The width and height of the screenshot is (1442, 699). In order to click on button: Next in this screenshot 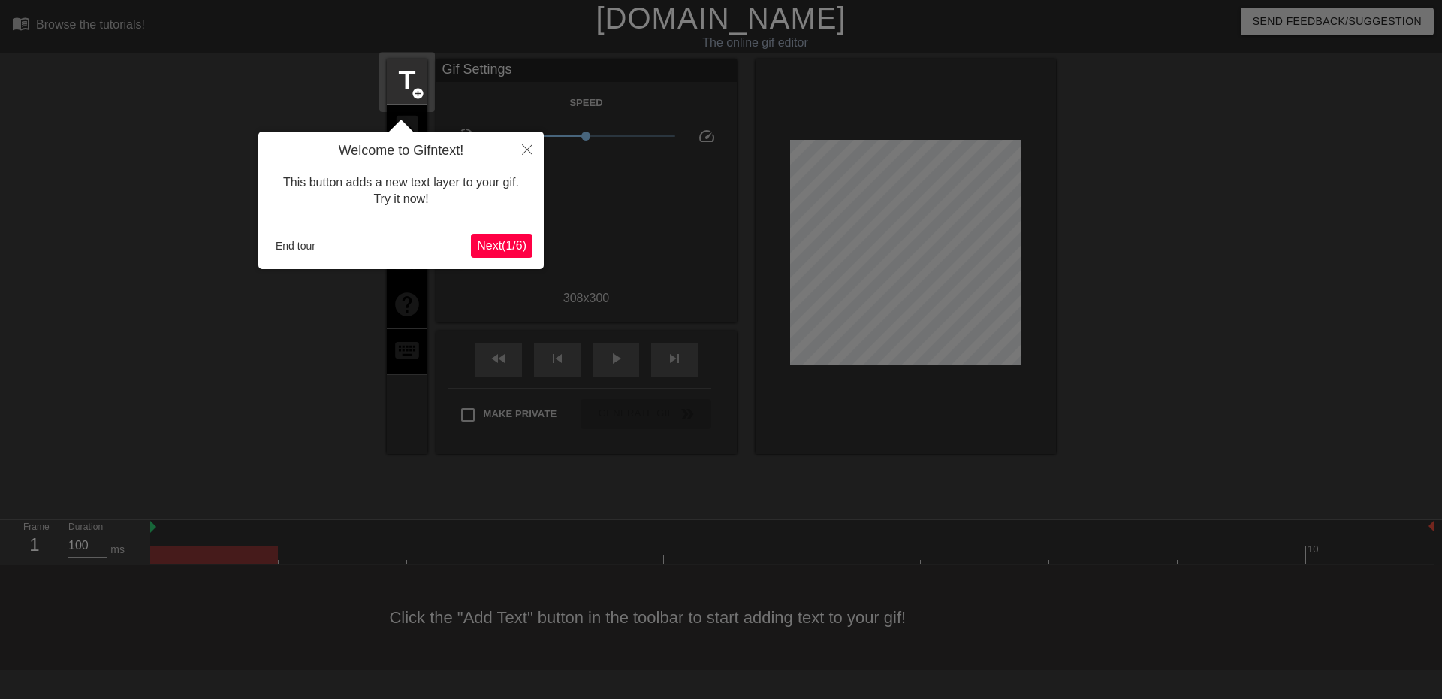, I will do `click(502, 246)`.